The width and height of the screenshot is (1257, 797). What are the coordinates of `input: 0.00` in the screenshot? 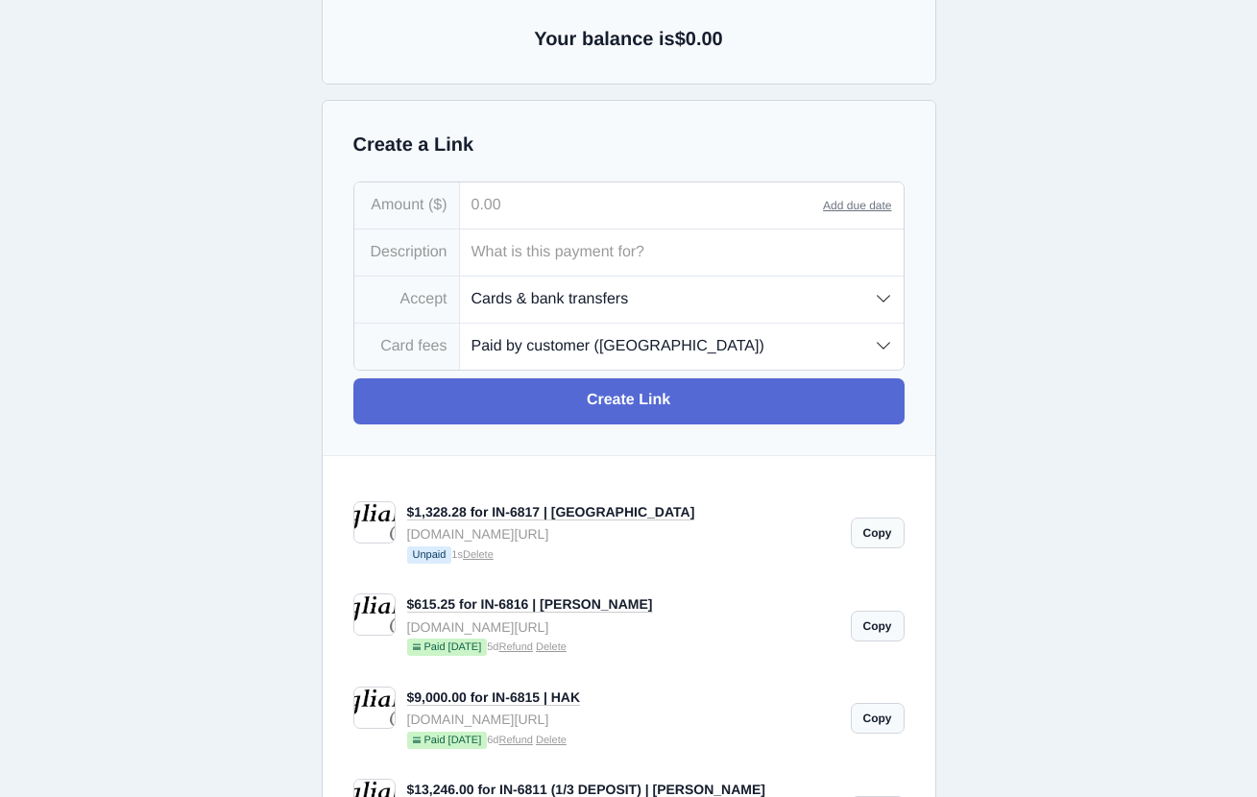 It's located at (642, 206).